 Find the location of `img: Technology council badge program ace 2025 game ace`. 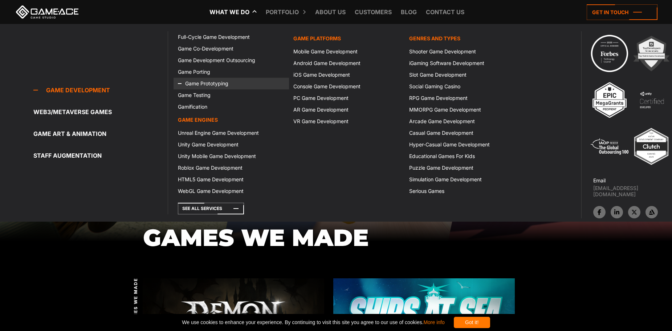

img: Technology council badge program ace 2025 game ace is located at coordinates (609, 53).